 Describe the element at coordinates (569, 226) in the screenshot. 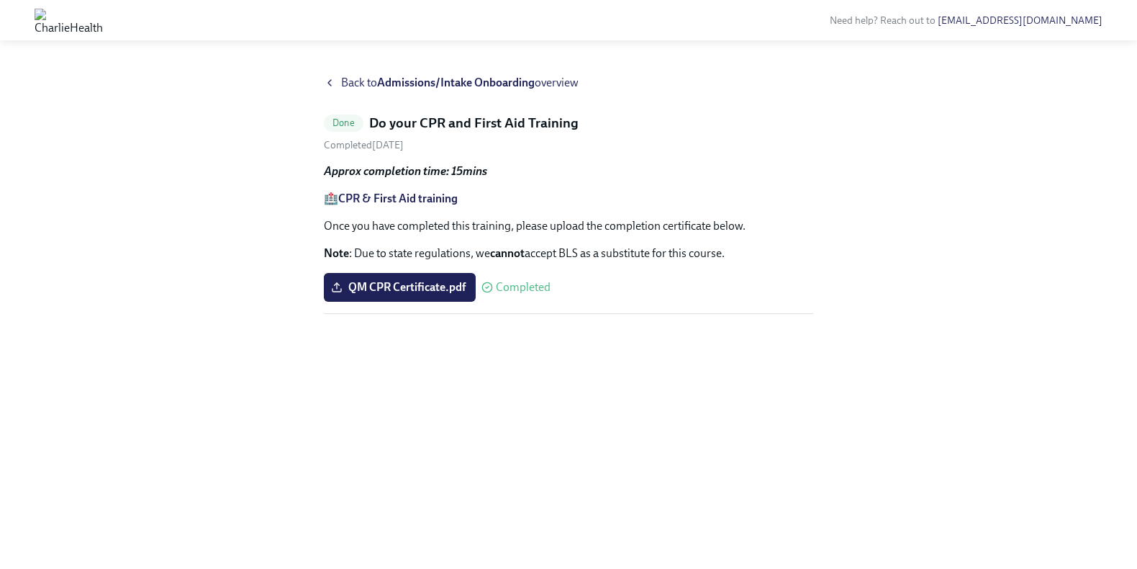

I see `p: Once you have completed this training, please upload the completion certificate below.` at that location.